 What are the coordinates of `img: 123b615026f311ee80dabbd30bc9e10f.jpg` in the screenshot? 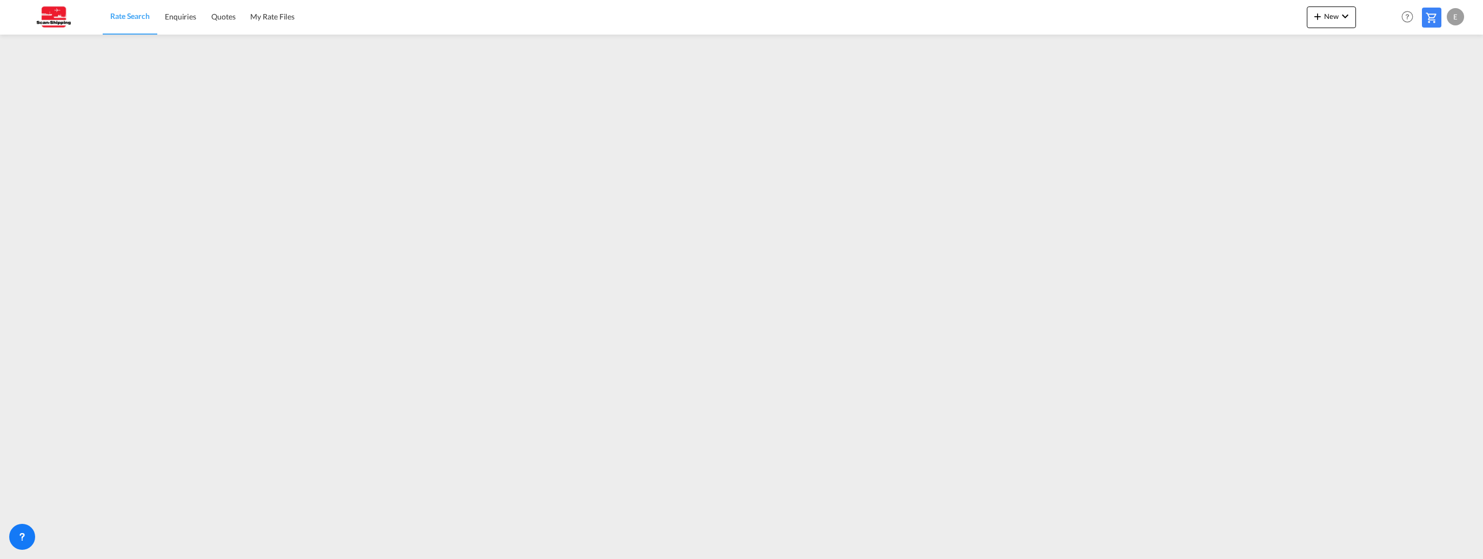 It's located at (52, 17).